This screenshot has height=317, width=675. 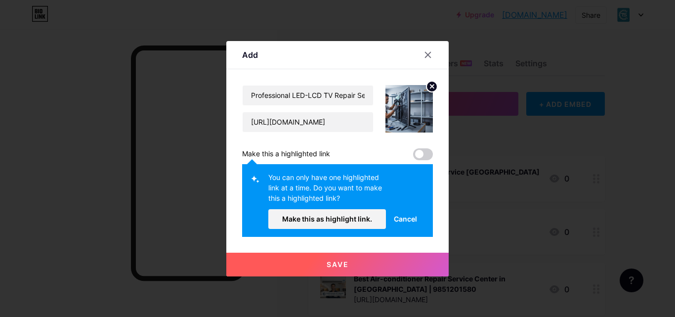 I want to click on input: Title, so click(x=308, y=95).